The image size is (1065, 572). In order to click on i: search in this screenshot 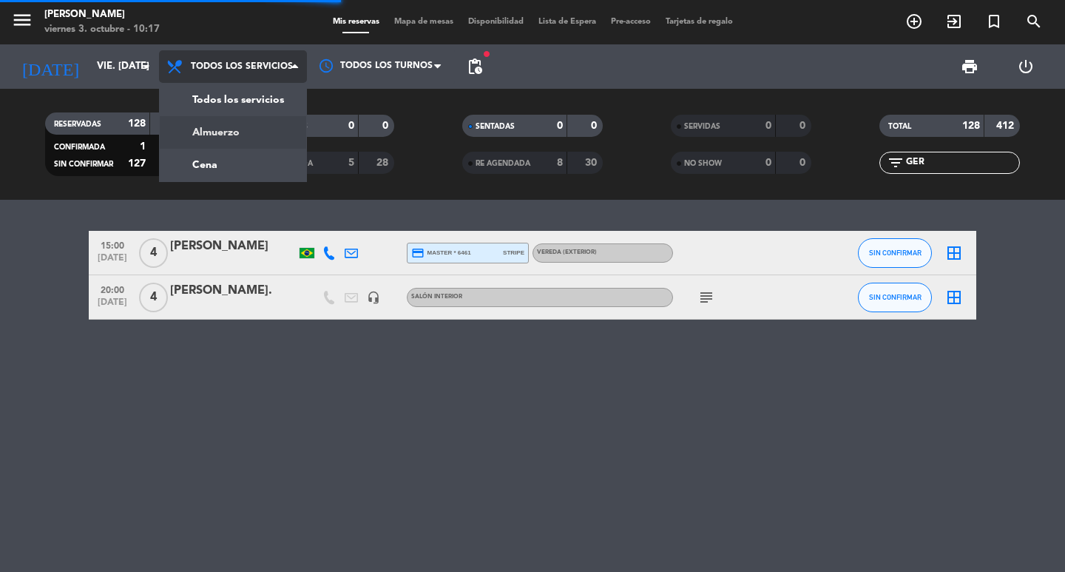, I will do `click(1034, 21)`.